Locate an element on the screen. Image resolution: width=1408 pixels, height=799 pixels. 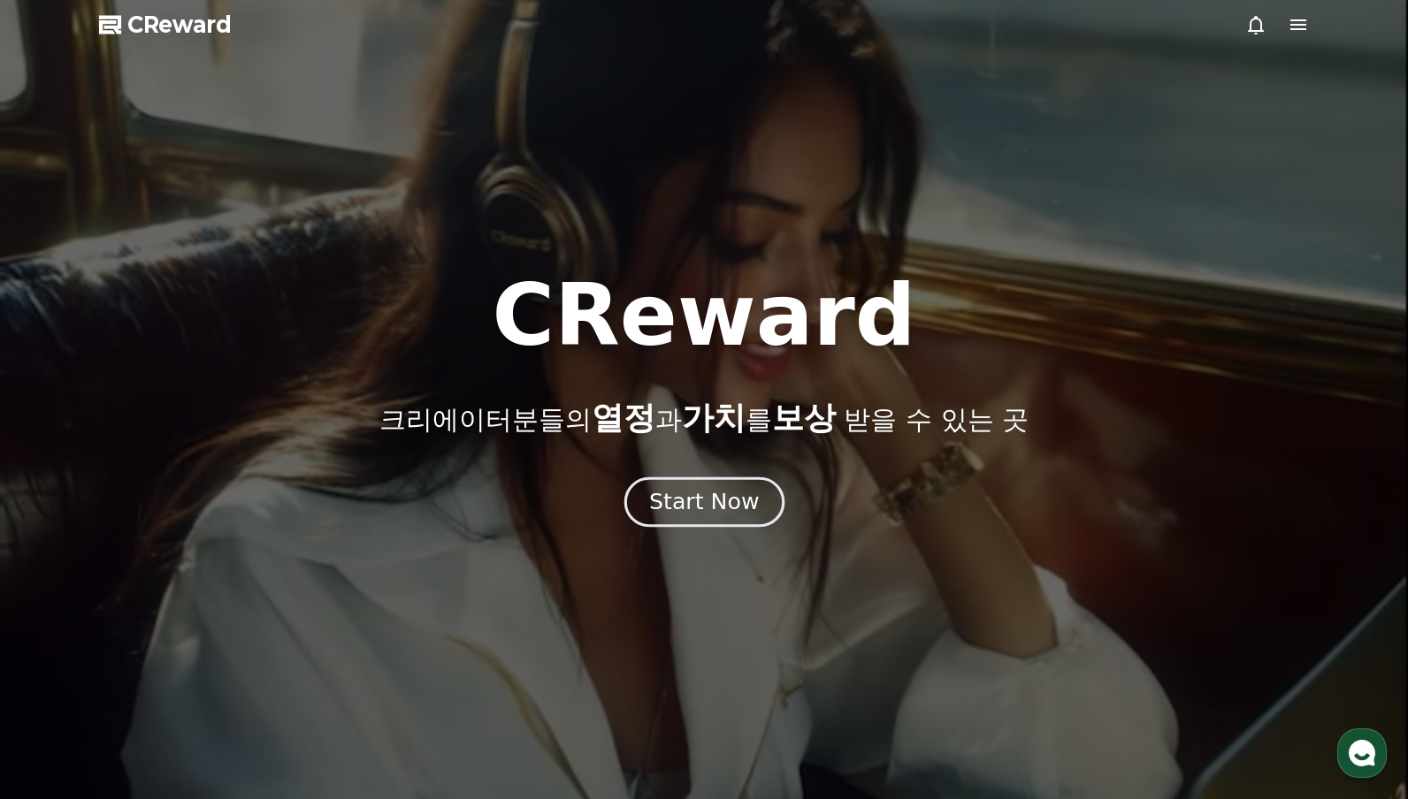
span: 홈 is located at coordinates (61, 594).